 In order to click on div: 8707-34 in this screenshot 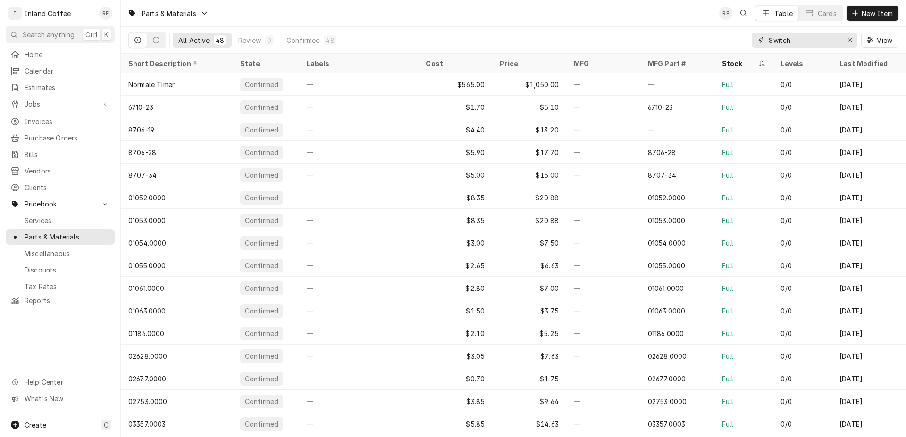, I will do `click(142, 175)`.